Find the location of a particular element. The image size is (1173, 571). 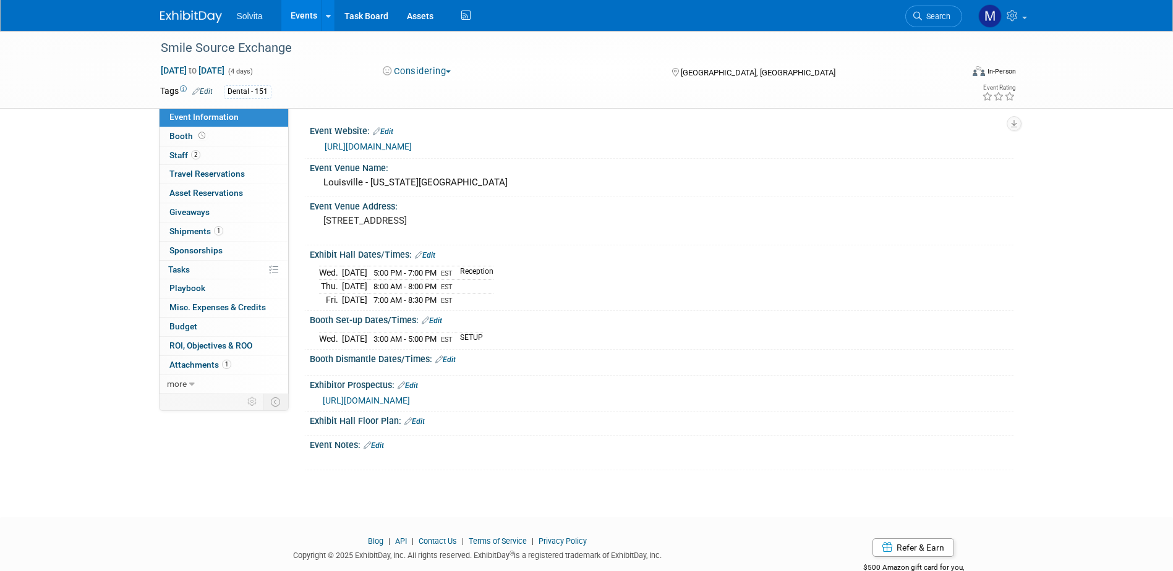

a: ROI, Objectives & ROO is located at coordinates (224, 346).